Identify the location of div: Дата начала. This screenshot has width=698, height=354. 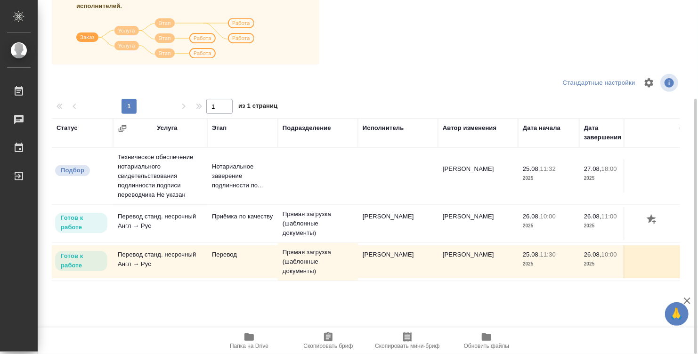
(541, 128).